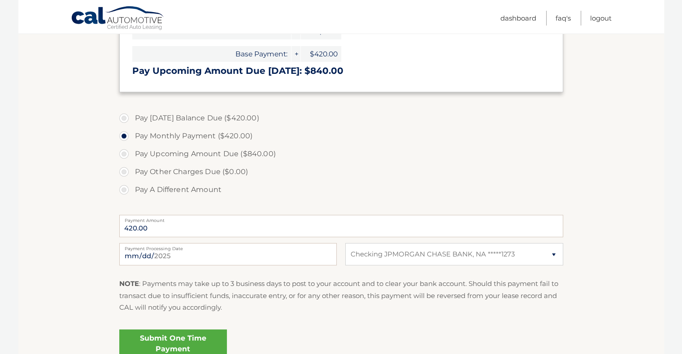 The height and width of the screenshot is (354, 682). I want to click on a: Logout, so click(600, 18).